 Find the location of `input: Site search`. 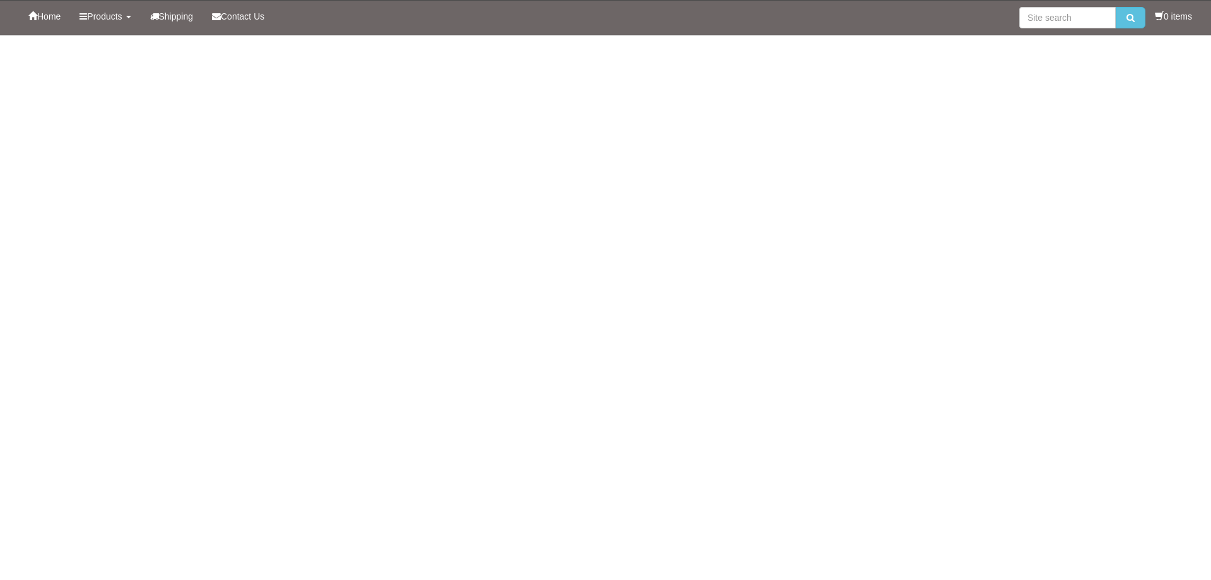

input: Site search is located at coordinates (1067, 18).